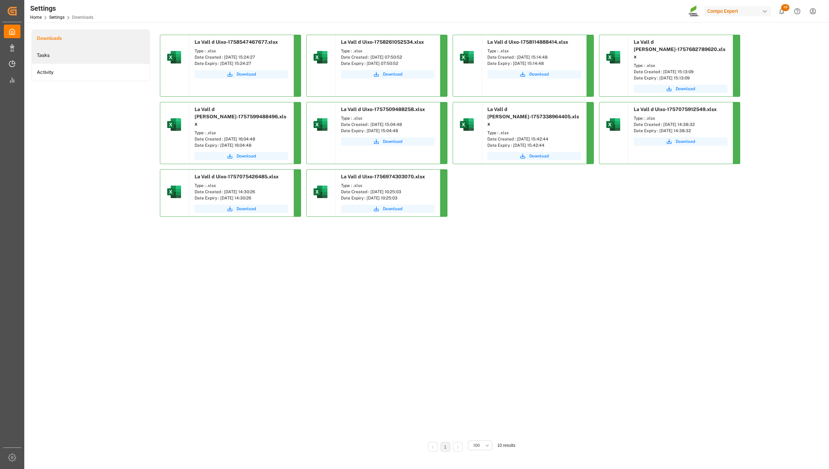 The height and width of the screenshot is (469, 829). I want to click on button: Compo Expert, so click(739, 11).